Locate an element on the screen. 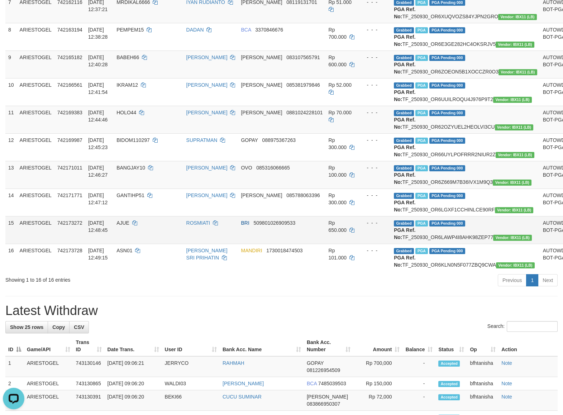 Image resolution: width=563 pixels, height=415 pixels. a: CSV is located at coordinates (79, 327).